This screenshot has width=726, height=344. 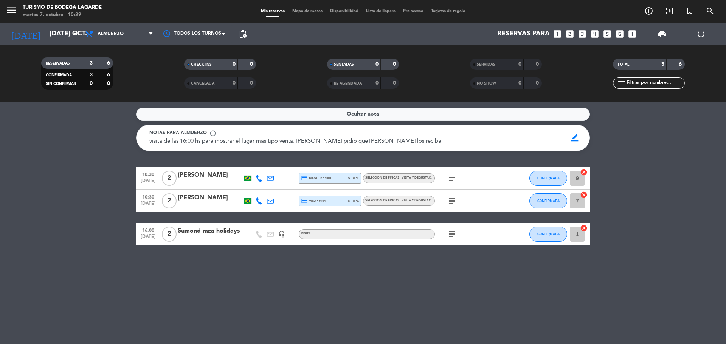 What do you see at coordinates (313, 201) in the screenshot?
I see `span: visa * 9754` at bounding box center [313, 201].